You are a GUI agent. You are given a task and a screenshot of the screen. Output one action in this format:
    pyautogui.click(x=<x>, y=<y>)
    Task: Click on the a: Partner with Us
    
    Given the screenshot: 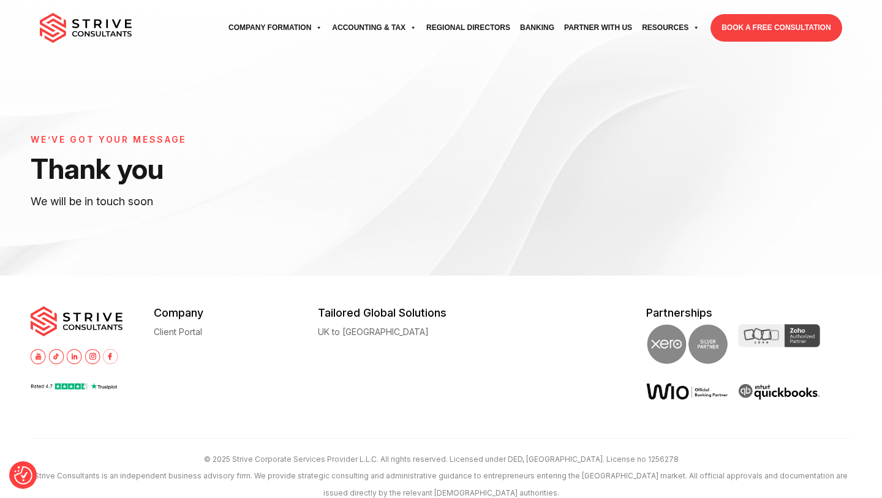 What is the action you would take?
    pyautogui.click(x=598, y=28)
    